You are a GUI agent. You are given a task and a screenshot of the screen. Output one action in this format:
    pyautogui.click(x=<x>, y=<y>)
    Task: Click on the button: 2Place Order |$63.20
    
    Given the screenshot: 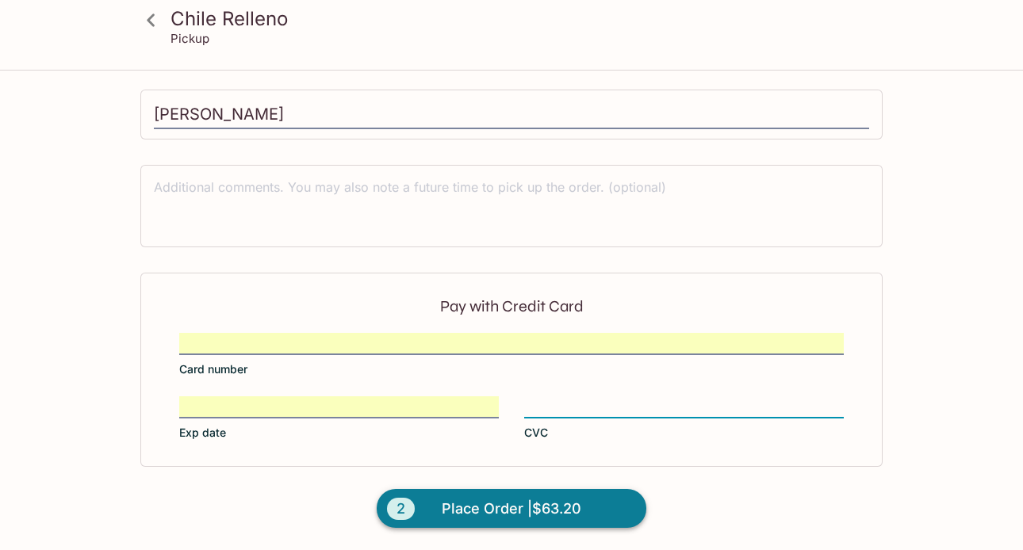 What is the action you would take?
    pyautogui.click(x=511, y=509)
    